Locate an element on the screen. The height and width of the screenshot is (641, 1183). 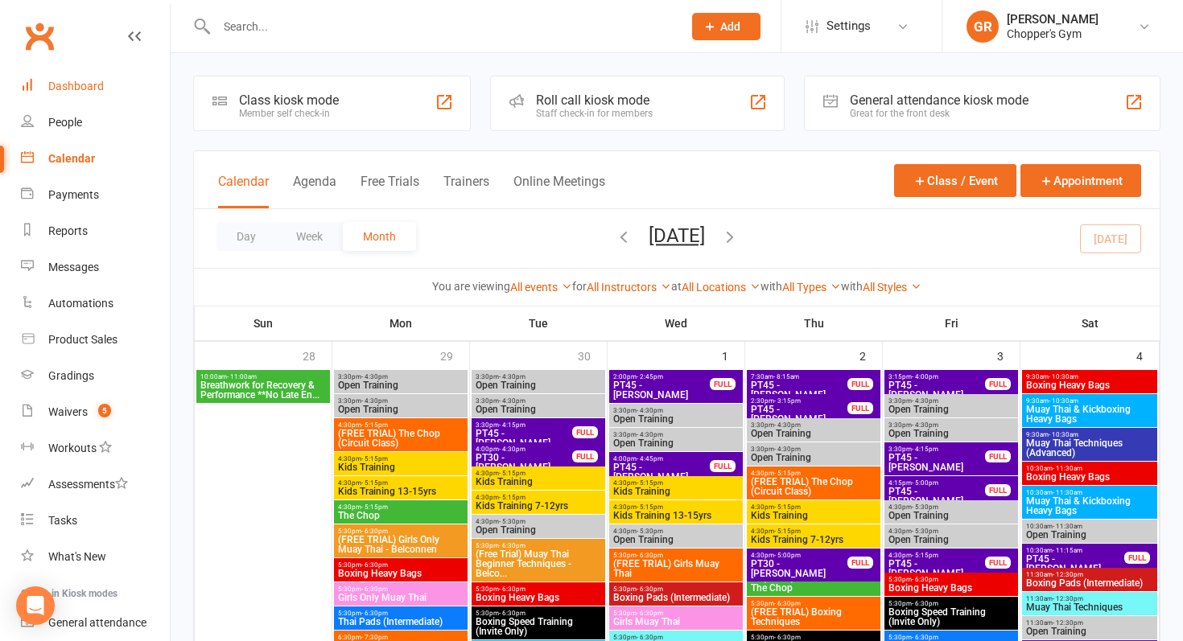
button: Week is located at coordinates (309, 237).